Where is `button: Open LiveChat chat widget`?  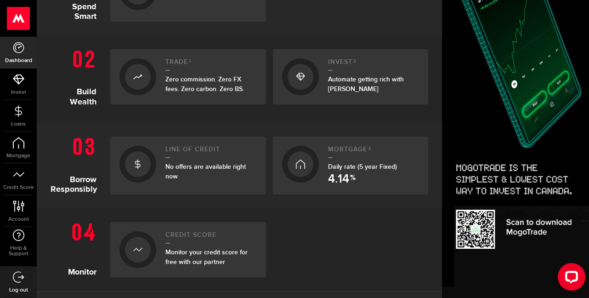 button: Open LiveChat chat widget is located at coordinates (21, 17).